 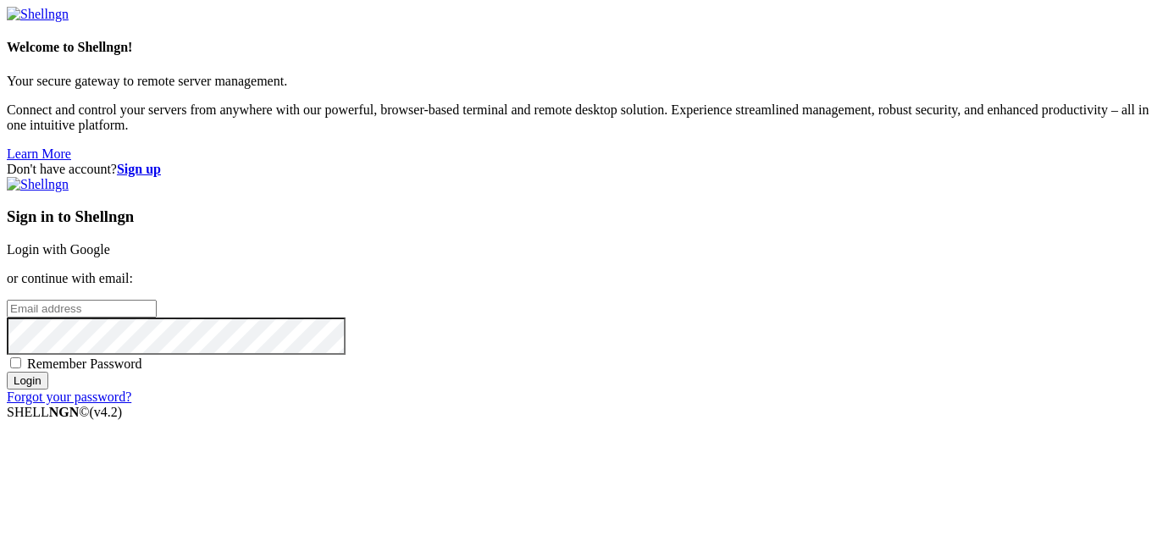 I want to click on h4: Welcome to Shellngn!, so click(x=578, y=47).